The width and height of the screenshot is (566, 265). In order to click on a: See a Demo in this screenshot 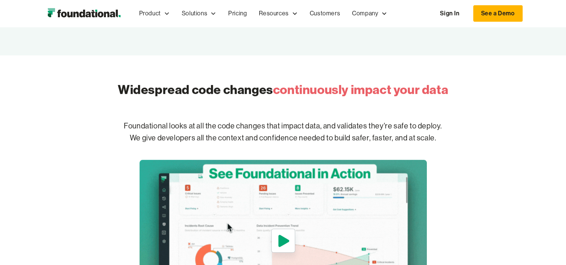, I will do `click(498, 13)`.